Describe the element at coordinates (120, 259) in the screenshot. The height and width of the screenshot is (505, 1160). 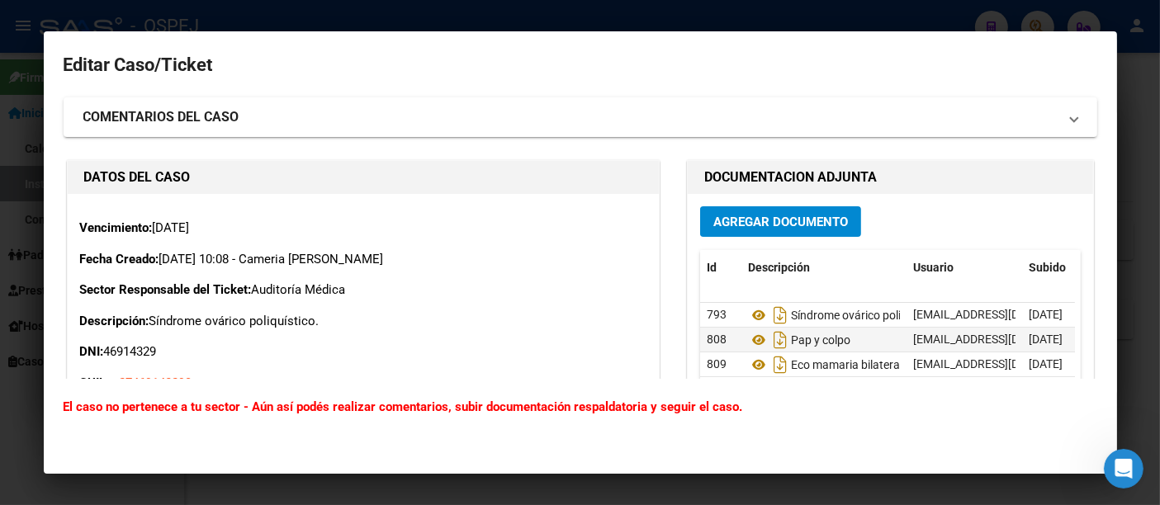
I see `strong: Fecha Creado:` at that location.